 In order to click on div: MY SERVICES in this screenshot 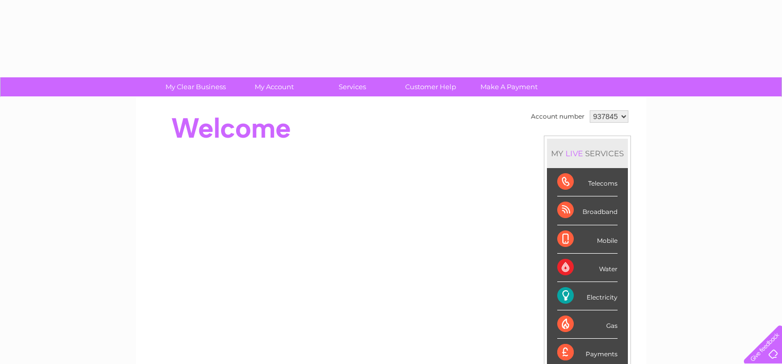, I will do `click(587, 153)`.